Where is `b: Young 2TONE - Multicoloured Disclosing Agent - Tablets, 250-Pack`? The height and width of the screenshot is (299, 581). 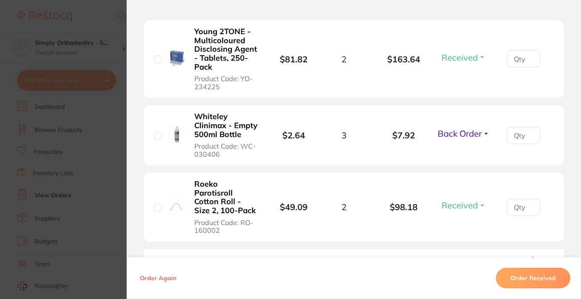 b: Young 2TONE - Multicoloured Disclosing Agent - Tablets, 250-Pack is located at coordinates (226, 49).